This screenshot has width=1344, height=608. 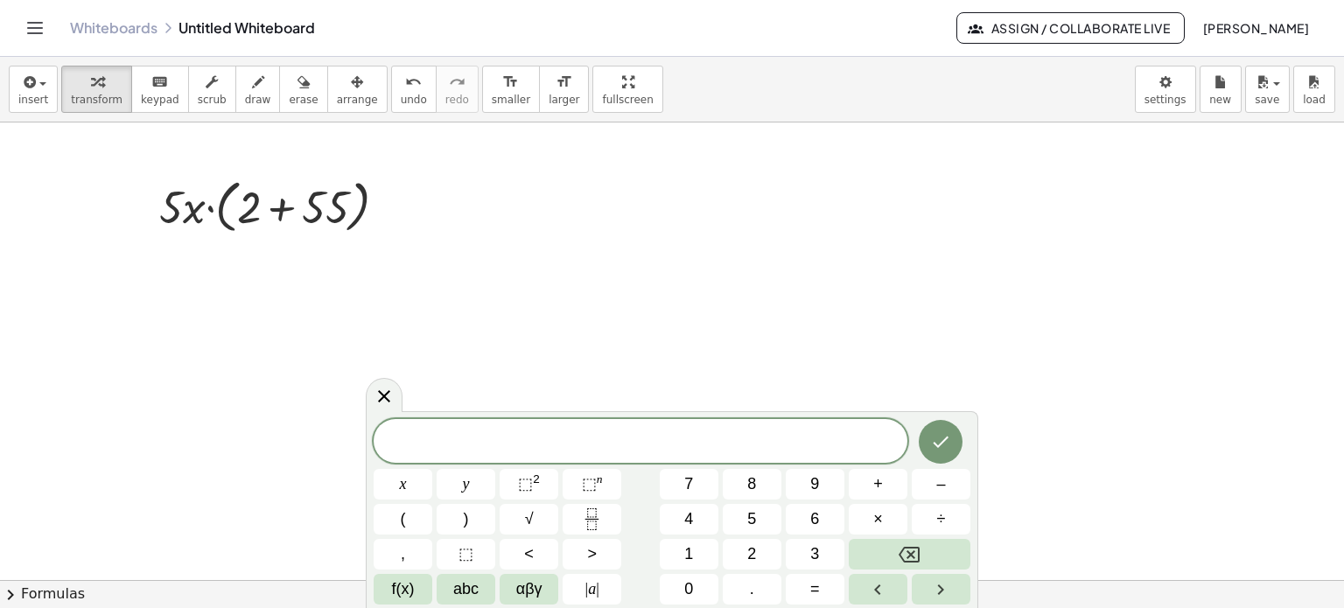 What do you see at coordinates (511, 100) in the screenshot?
I see `span: smaller` at bounding box center [511, 100].